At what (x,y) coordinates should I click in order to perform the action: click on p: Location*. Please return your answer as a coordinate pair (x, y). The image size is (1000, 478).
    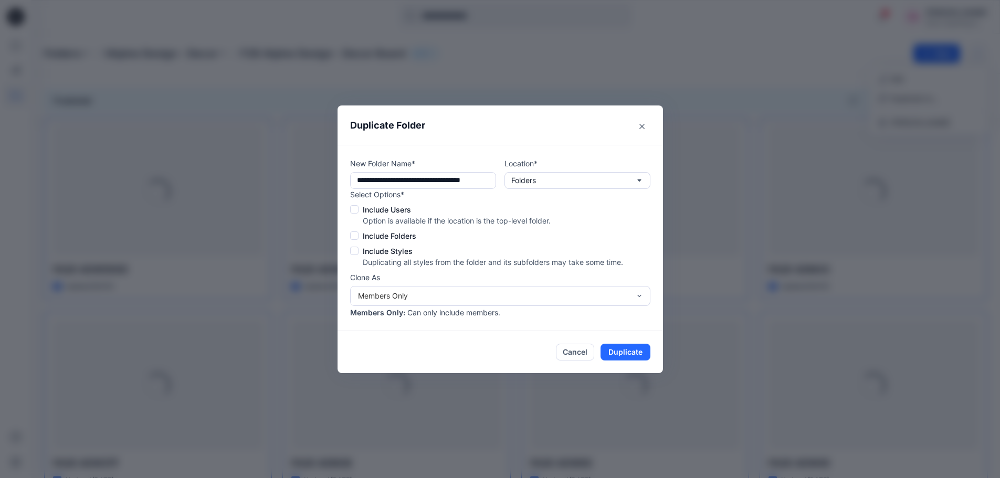
    Looking at the image, I should click on (577, 163).